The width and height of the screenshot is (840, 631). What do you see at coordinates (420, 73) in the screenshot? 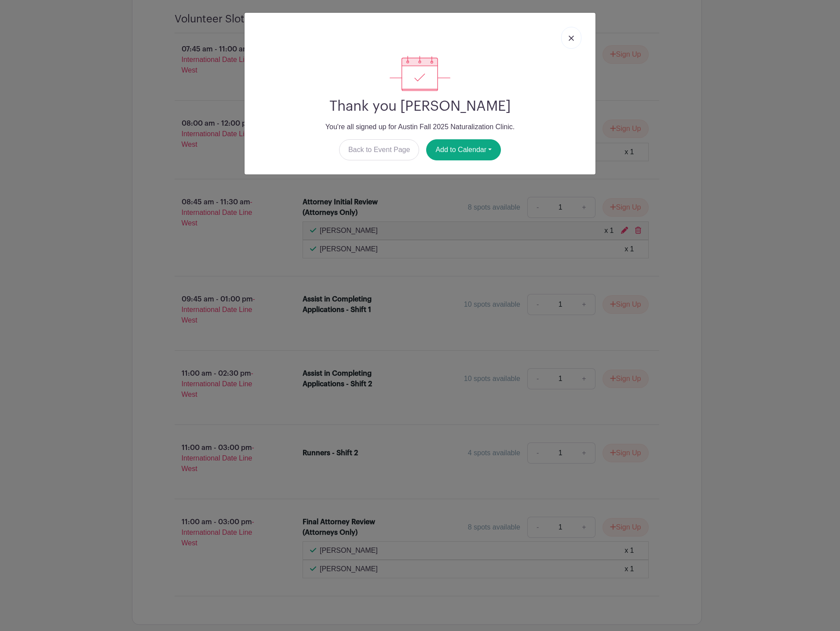
I see `img: signup_complete-c468d5dda3e2740ee63a24cb0ba0d3ce5d8a4ecd24259e683200fb1569d990c8.svg` at bounding box center [420, 73].